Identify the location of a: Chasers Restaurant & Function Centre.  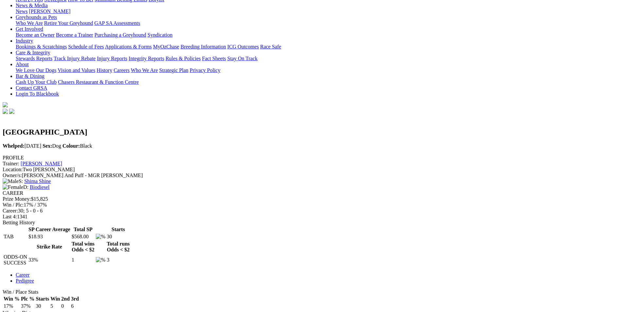
(98, 82).